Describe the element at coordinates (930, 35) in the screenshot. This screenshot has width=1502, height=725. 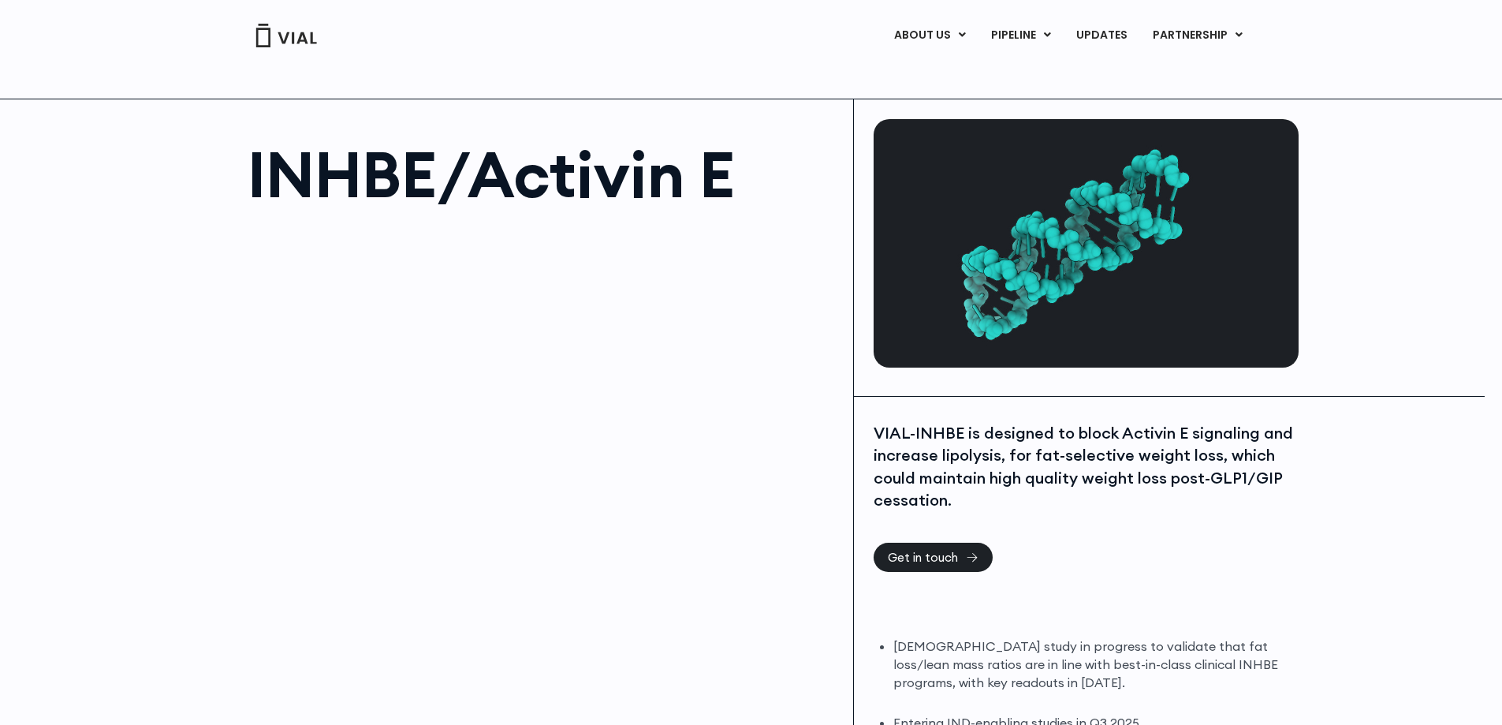
I see `a: ABOUT USMenu Toggle` at that location.